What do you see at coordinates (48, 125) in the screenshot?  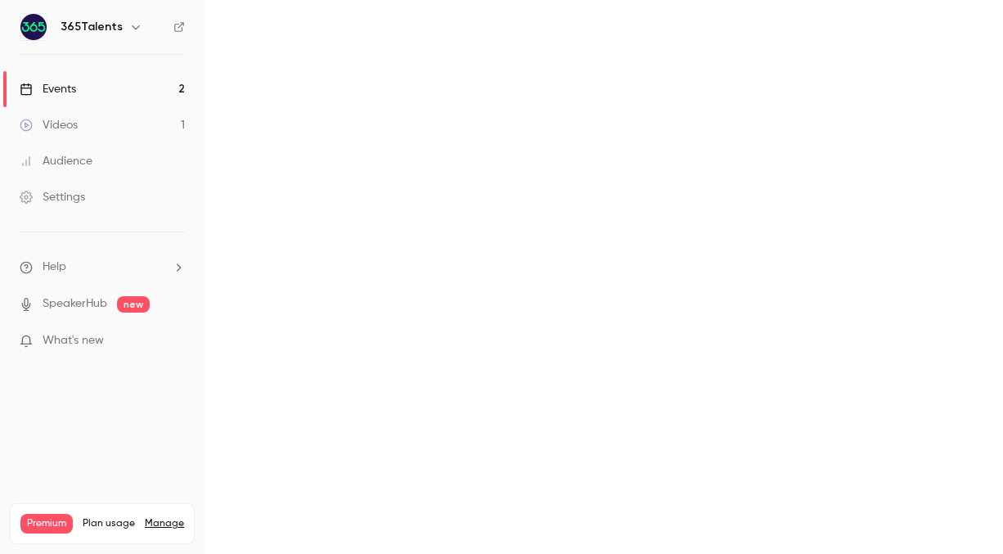 I see `div: Videos` at bounding box center [48, 125].